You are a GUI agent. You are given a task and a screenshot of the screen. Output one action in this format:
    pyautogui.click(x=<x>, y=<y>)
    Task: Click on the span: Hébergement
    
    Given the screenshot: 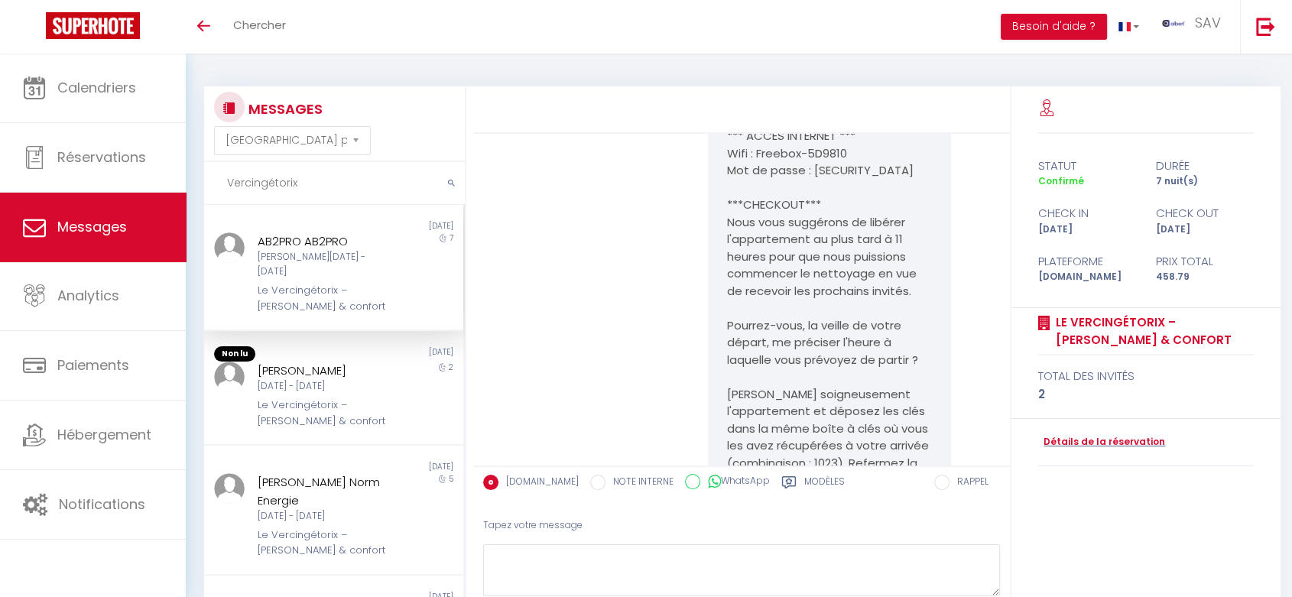 What is the action you would take?
    pyautogui.click(x=104, y=434)
    